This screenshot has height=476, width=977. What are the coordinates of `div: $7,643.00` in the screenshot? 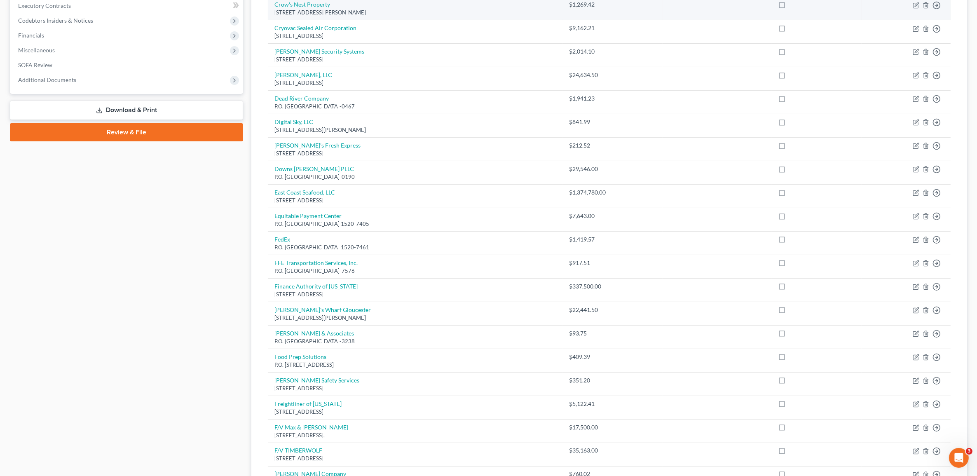 It's located at (612, 216).